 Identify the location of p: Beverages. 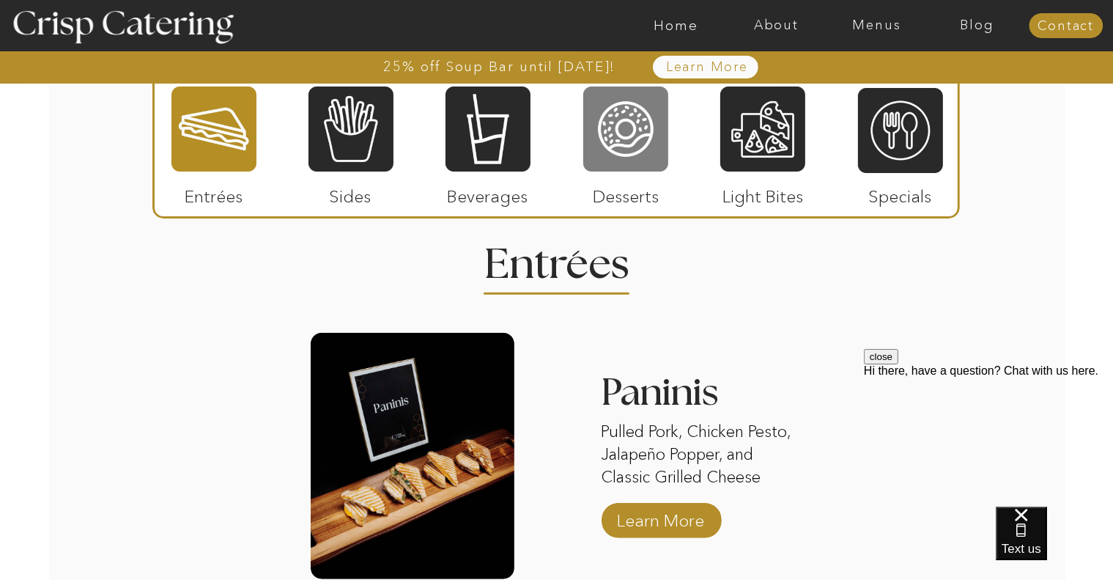
(487, 193).